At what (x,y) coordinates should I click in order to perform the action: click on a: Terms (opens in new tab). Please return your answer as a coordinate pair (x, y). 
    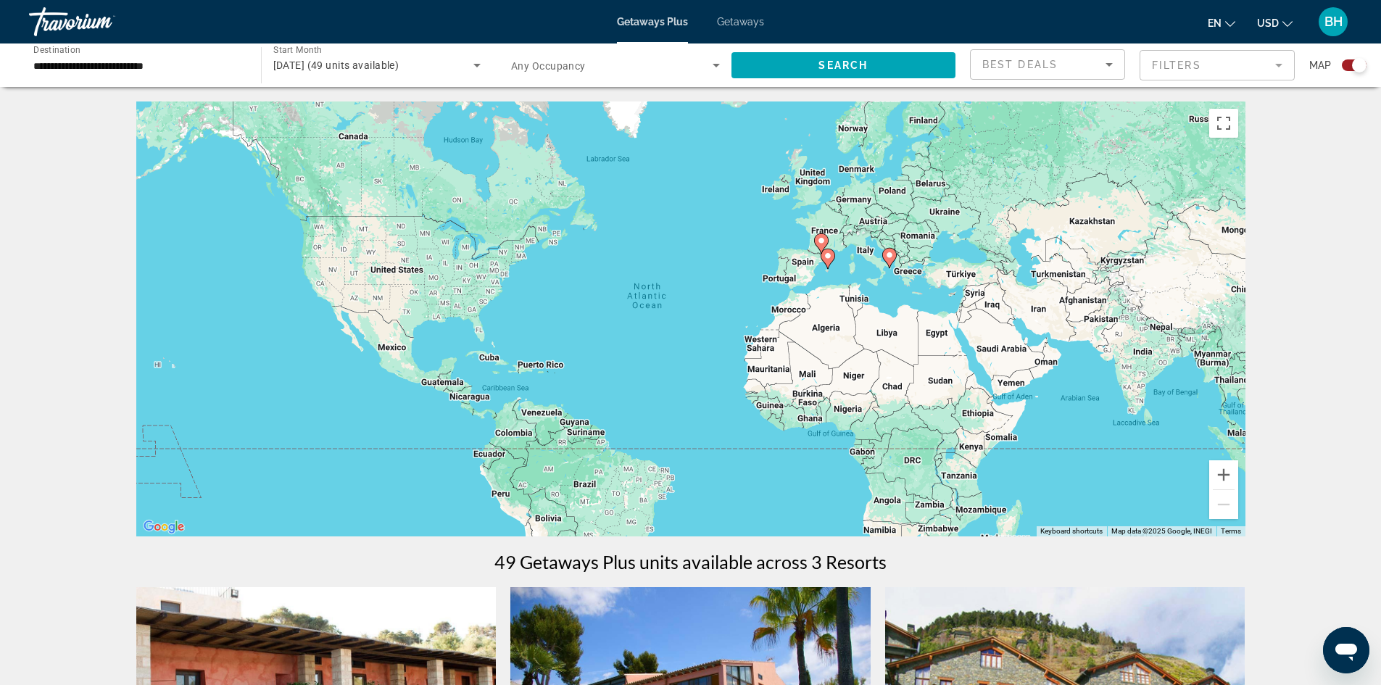
    Looking at the image, I should click on (1231, 531).